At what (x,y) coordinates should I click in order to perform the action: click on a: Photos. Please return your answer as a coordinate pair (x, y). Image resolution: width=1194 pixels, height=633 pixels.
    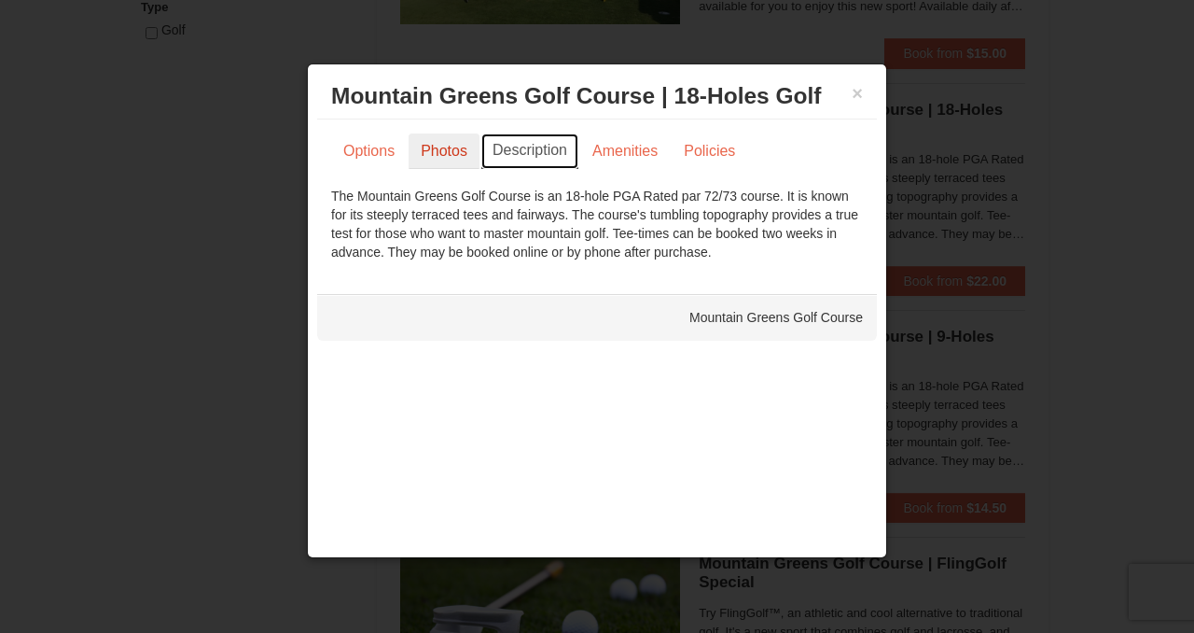
    Looking at the image, I should click on (444, 151).